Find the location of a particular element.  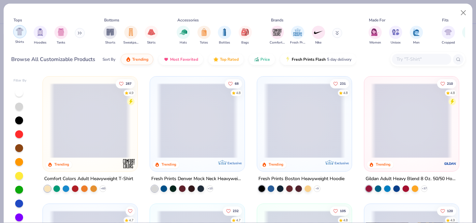

button: Price is located at coordinates (262, 59).